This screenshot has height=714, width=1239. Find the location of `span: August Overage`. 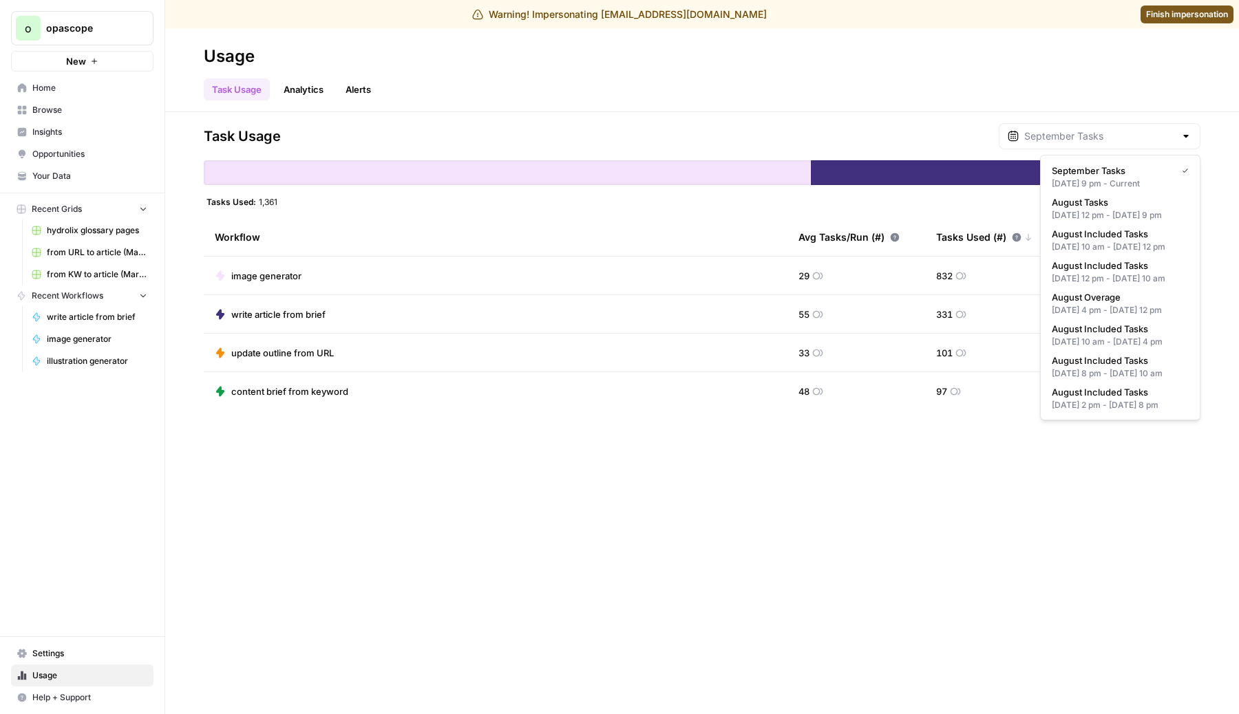

span: August Overage is located at coordinates (1117, 297).